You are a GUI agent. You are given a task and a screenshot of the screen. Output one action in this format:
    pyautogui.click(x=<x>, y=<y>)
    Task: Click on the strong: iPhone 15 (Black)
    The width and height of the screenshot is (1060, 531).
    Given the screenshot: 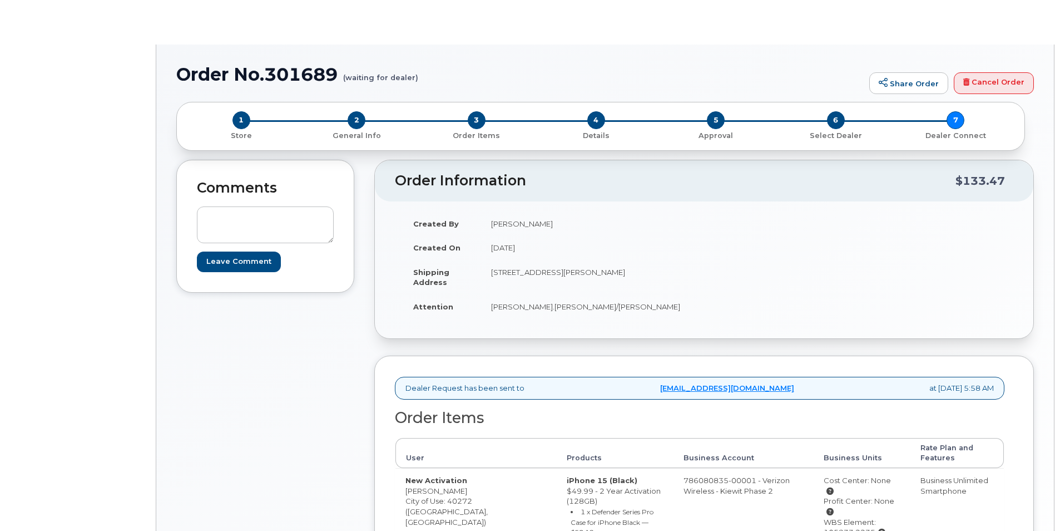 What is the action you would take?
    pyautogui.click(x=602, y=480)
    